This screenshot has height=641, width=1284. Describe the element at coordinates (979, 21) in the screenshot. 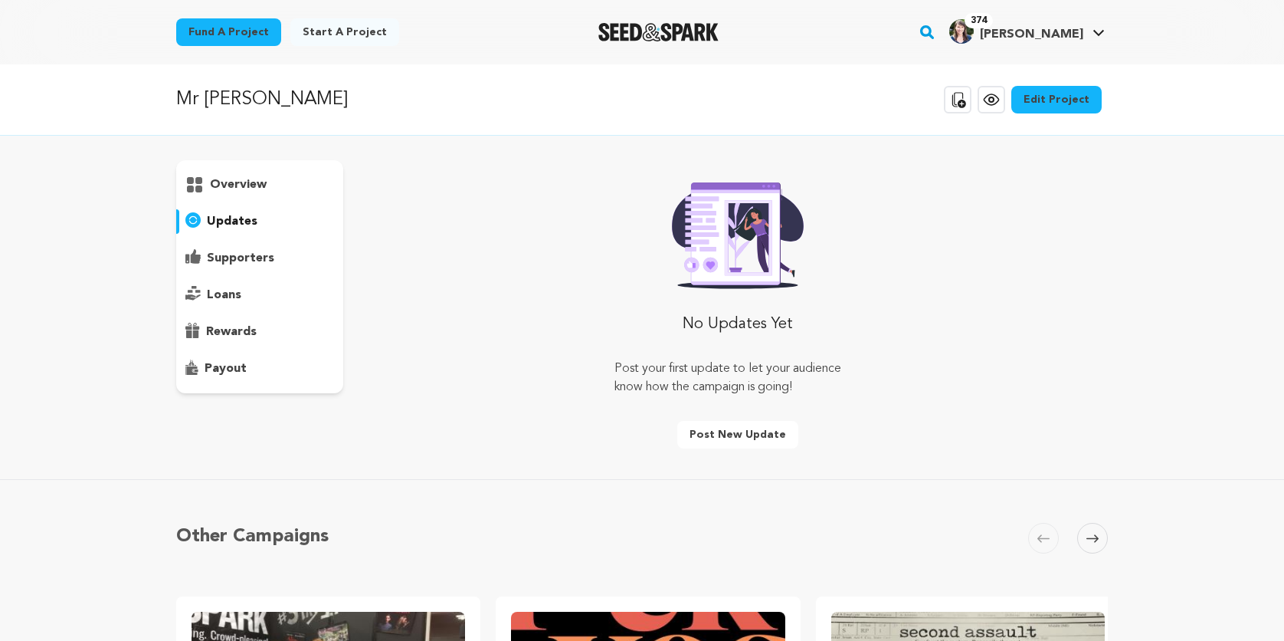

I see `span: 374` at that location.